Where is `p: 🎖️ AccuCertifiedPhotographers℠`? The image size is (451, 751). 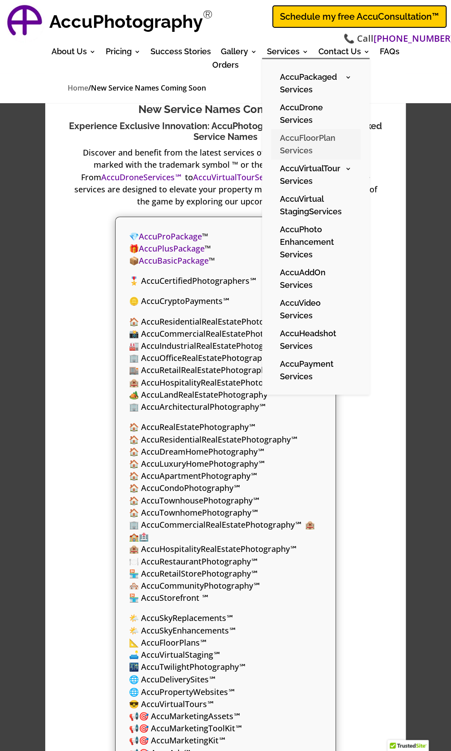
p: 🎖️ AccuCertifiedPhotographers℠ is located at coordinates (226, 285).